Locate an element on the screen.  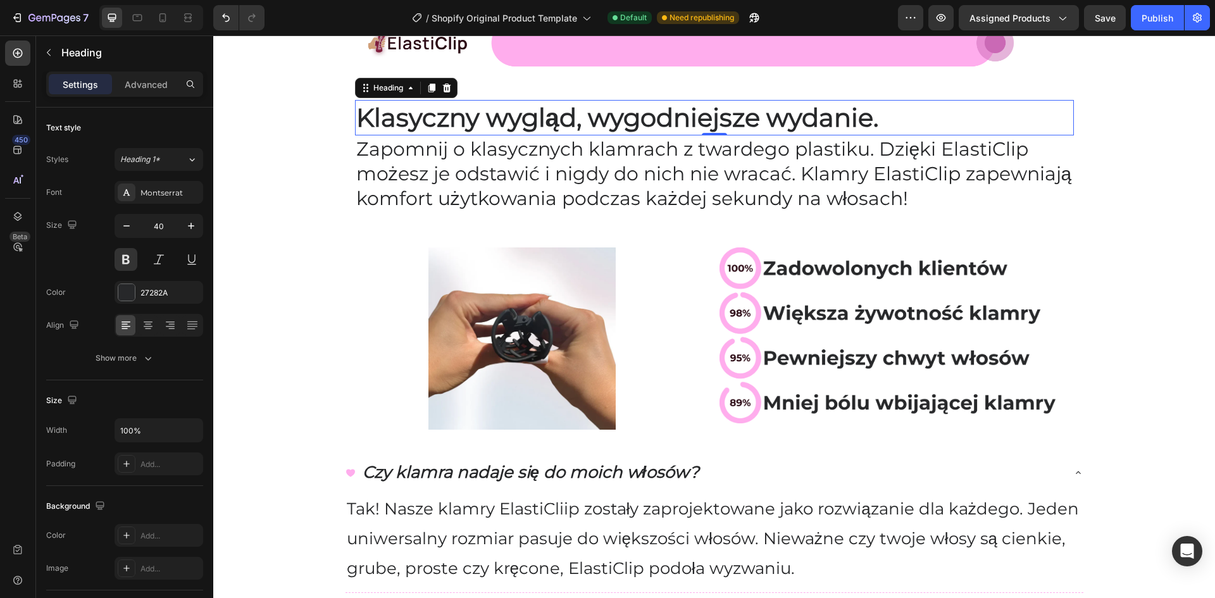
div: Background is located at coordinates (77, 506).